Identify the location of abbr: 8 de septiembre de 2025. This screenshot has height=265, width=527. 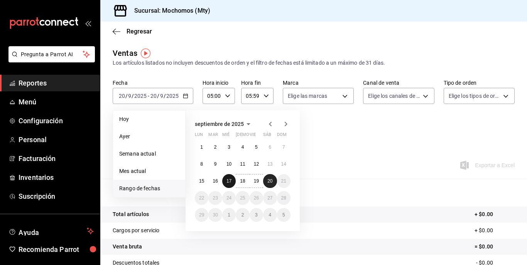
(201, 164).